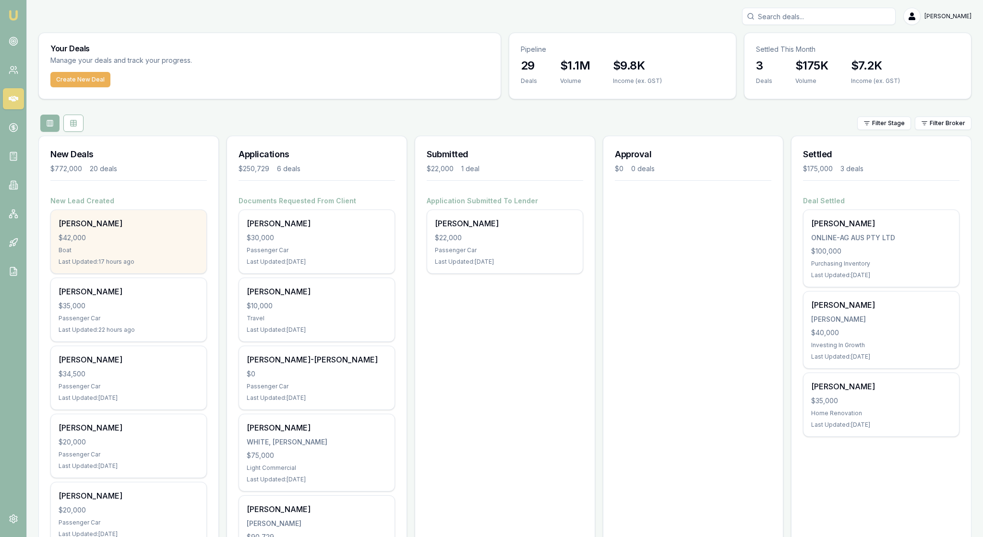 The width and height of the screenshot is (983, 537). Describe the element at coordinates (129, 238) in the screenshot. I see `div: $42,000` at that location.